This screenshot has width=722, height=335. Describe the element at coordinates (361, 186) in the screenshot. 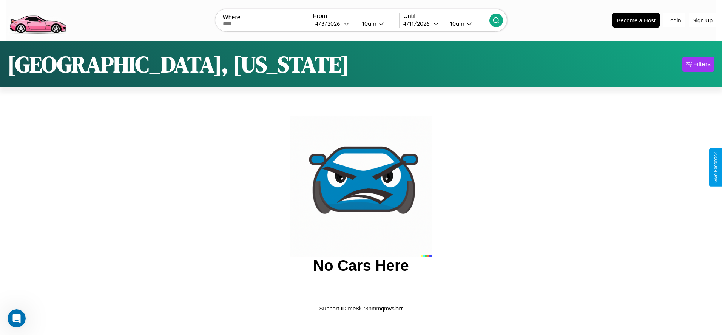

I see `img: car` at that location.